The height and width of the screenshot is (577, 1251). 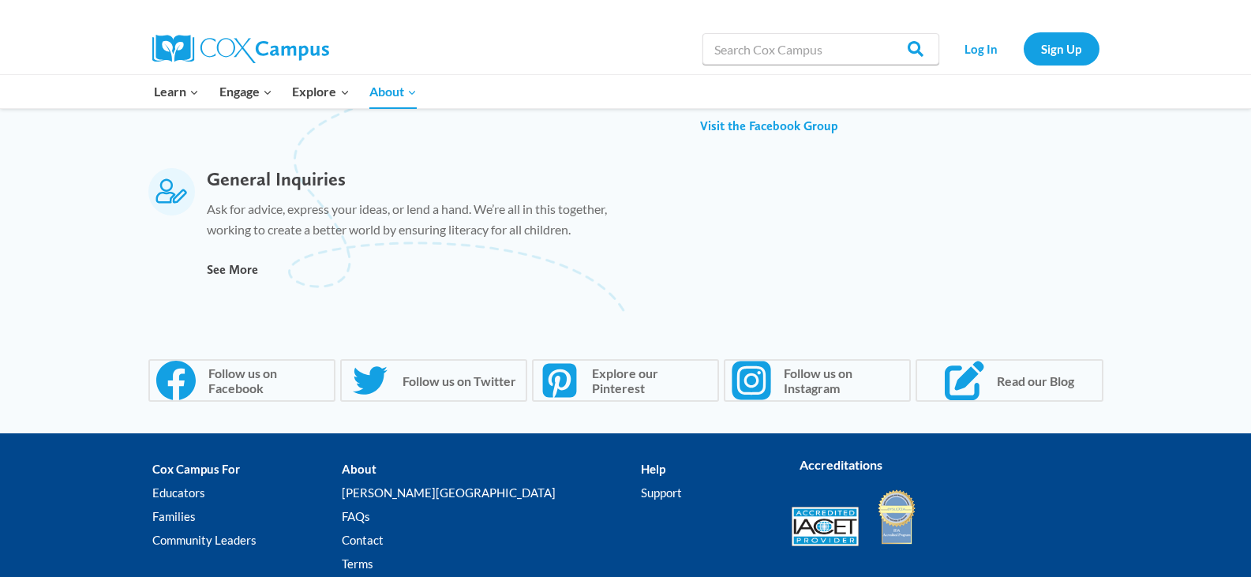 I want to click on span: Explore our Pinterest, so click(x=649, y=381).